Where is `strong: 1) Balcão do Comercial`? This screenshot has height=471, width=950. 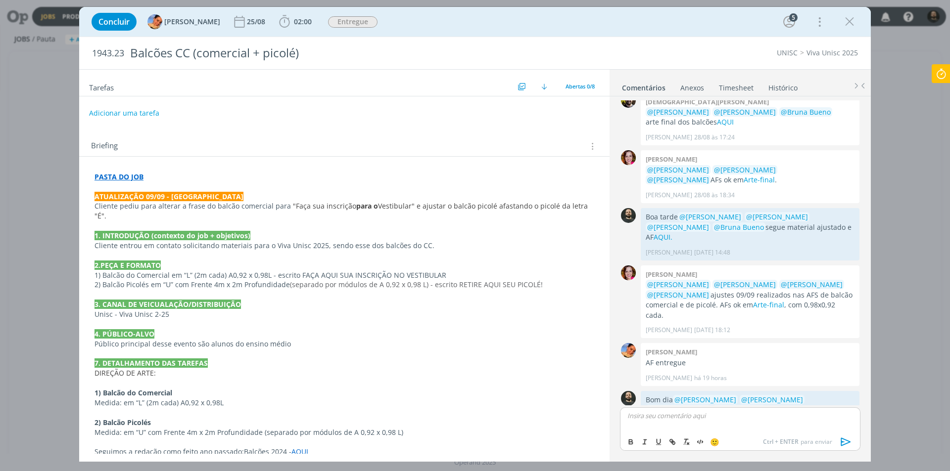
strong: 1) Balcão do Comercial is located at coordinates (133, 393).